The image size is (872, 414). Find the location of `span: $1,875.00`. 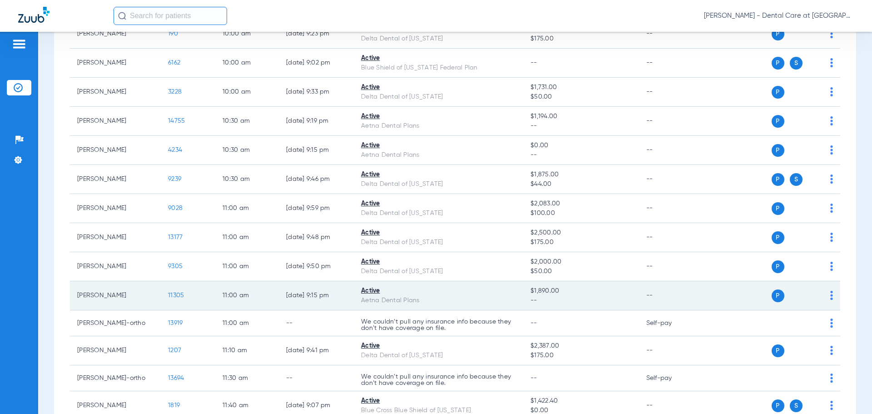

span: $1,875.00 is located at coordinates (581, 174).